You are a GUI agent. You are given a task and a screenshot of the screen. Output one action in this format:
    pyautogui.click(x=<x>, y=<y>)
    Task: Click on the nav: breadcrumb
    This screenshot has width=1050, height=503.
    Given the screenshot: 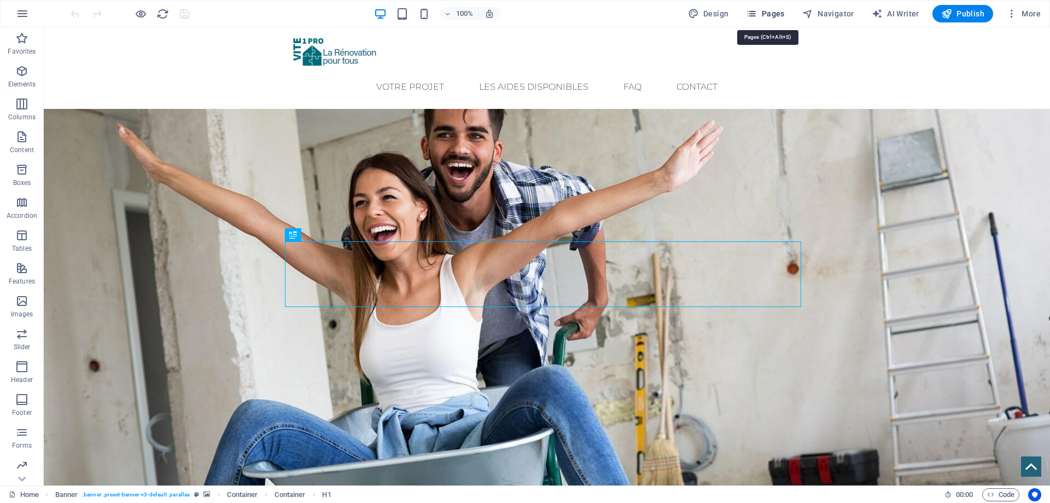 What is the action you would take?
    pyautogui.click(x=193, y=495)
    